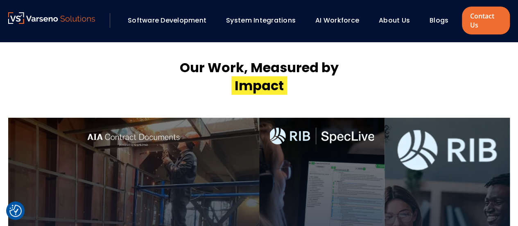  What do you see at coordinates (52, 20) in the screenshot?
I see `a: Varseno Solutions – Product Engineering & IT Services` at bounding box center [52, 20].